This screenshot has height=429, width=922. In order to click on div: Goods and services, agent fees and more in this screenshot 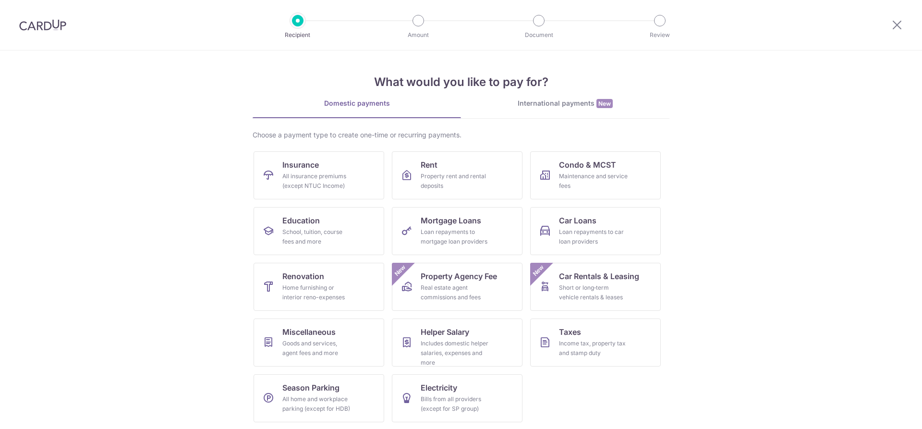, I will do `click(317, 348)`.